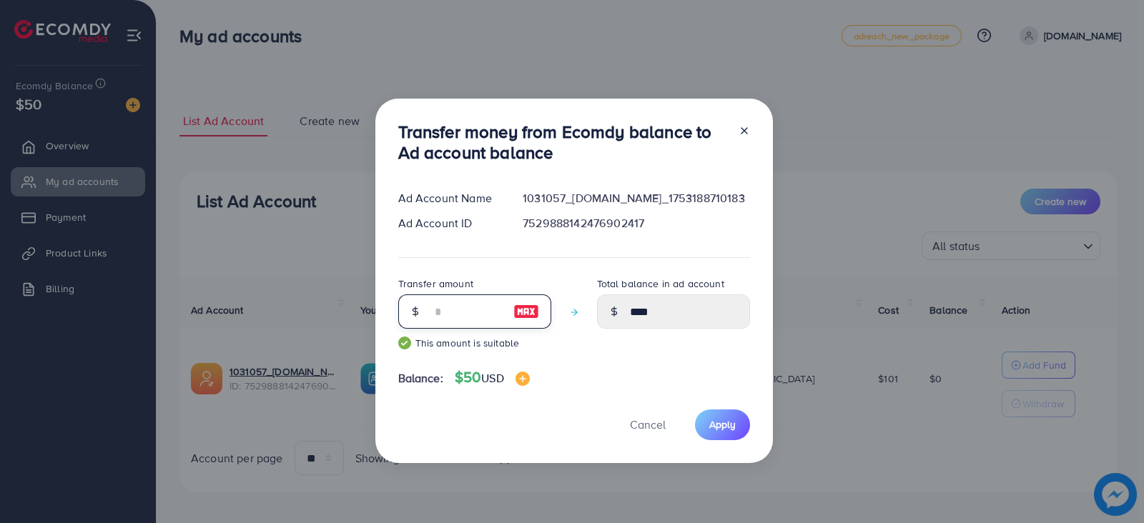 The image size is (1144, 523). Describe the element at coordinates (722, 425) in the screenshot. I see `span: Apply` at that location.